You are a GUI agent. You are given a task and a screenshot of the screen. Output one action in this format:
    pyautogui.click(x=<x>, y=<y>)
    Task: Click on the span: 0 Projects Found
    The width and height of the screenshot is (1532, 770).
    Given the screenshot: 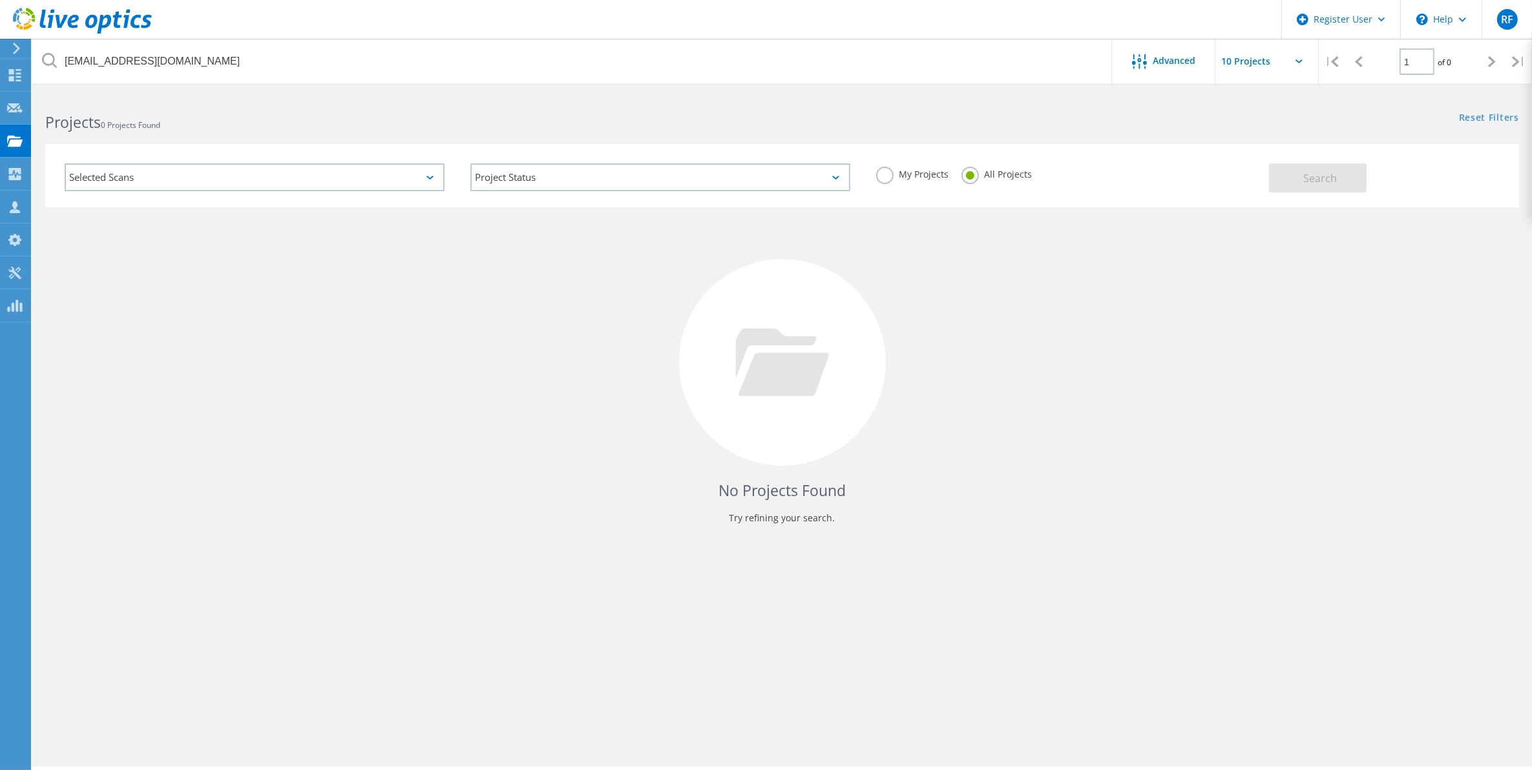 What is the action you would take?
    pyautogui.click(x=131, y=125)
    